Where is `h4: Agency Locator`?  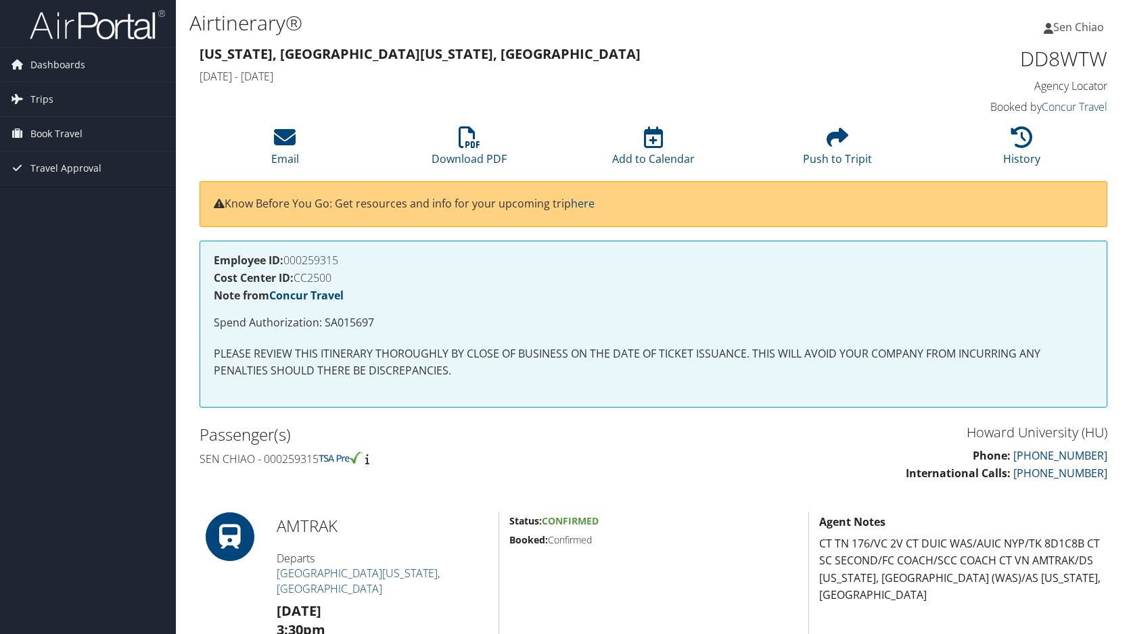
h4: Agency Locator is located at coordinates (1001, 86).